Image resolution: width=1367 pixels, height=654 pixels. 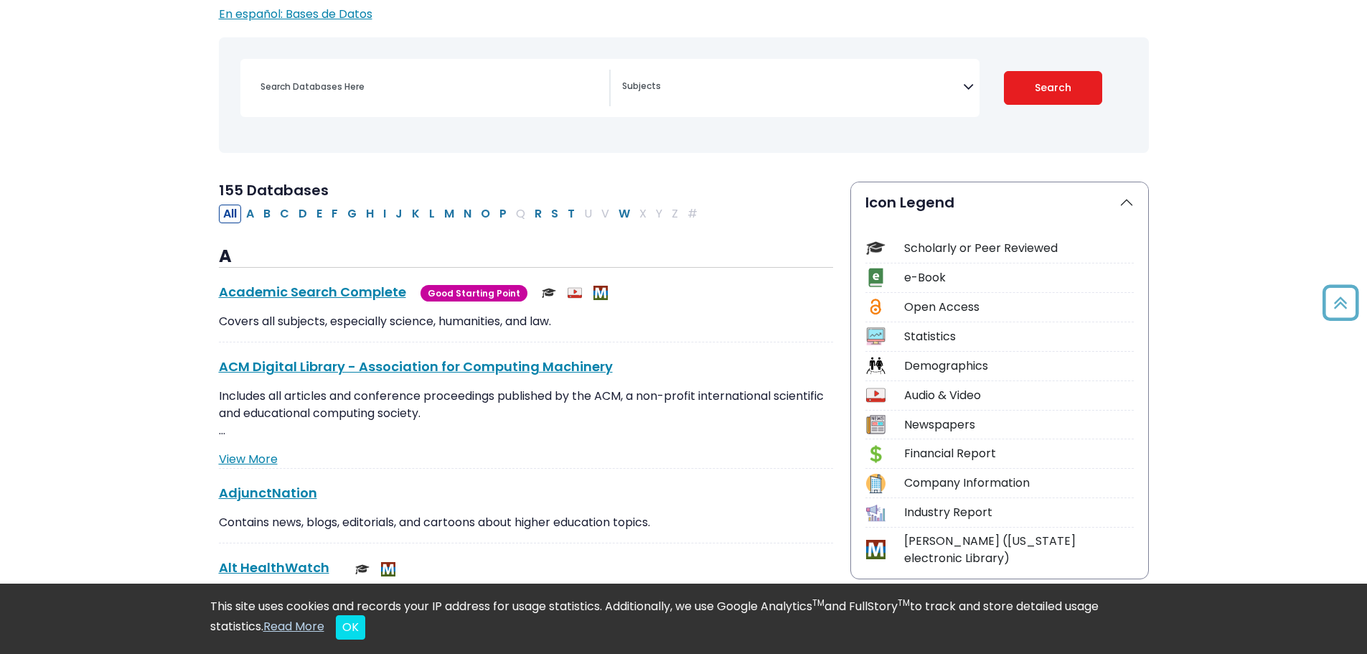 What do you see at coordinates (526, 321) in the screenshot?
I see `p: Covers all subjects, especially science, humanities, and law.` at bounding box center [526, 321].